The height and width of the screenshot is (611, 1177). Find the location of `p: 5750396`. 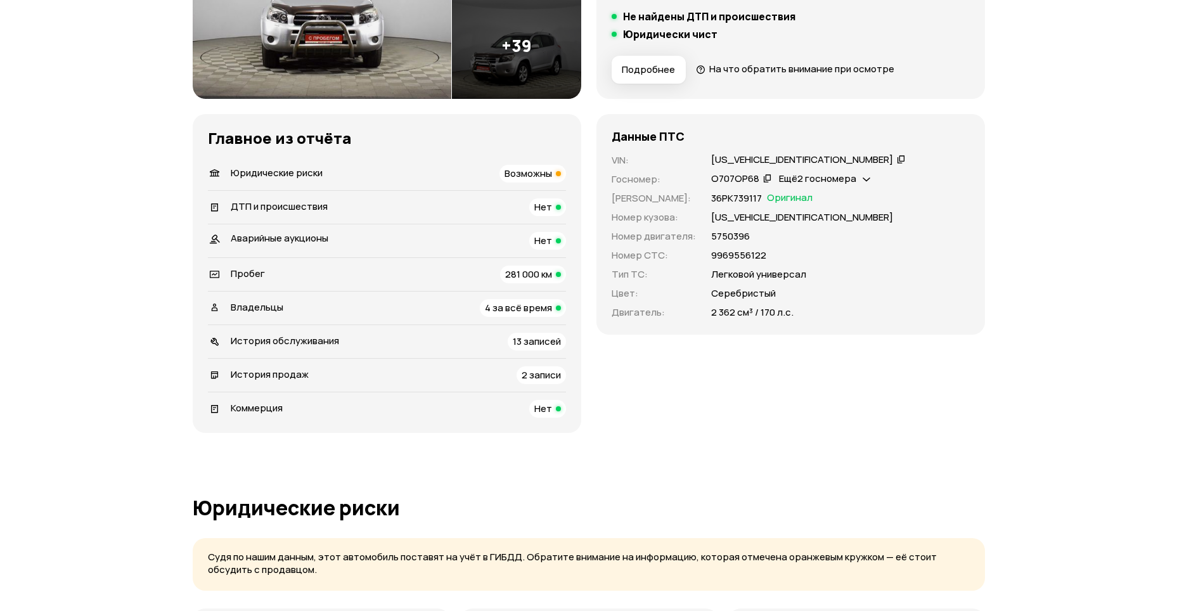

p: 5750396 is located at coordinates (730, 236).